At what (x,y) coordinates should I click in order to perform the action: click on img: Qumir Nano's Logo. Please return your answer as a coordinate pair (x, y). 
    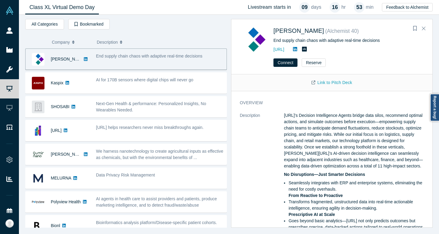
    Looking at the image, I should click on (38, 154).